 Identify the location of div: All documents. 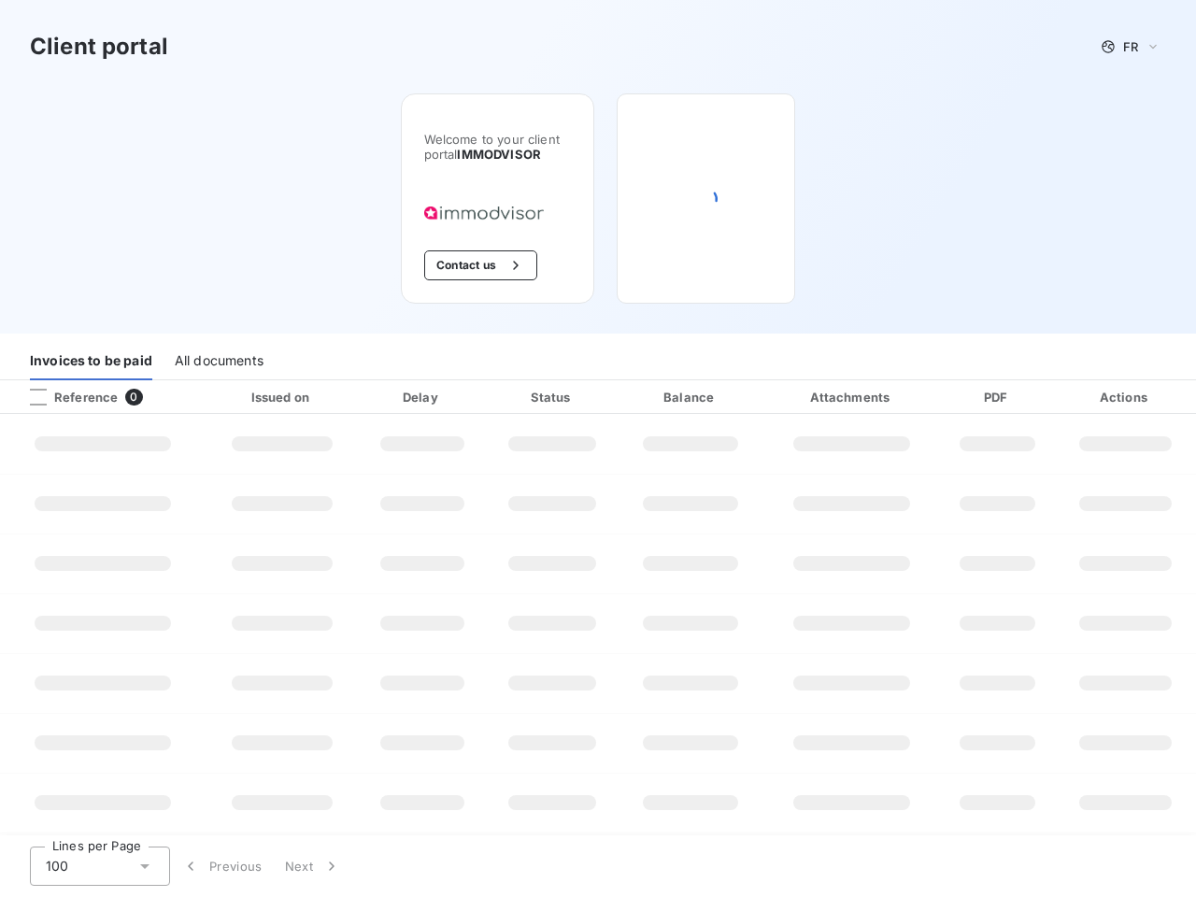
(219, 361).